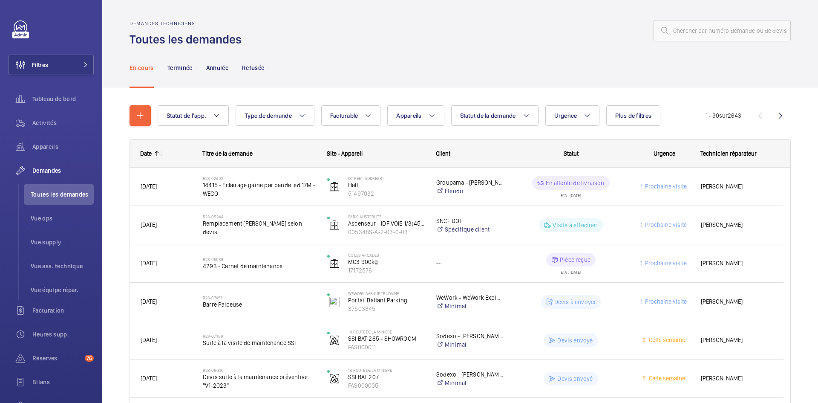  What do you see at coordinates (571, 153) in the screenshot?
I see `span: Statut` at bounding box center [571, 153].